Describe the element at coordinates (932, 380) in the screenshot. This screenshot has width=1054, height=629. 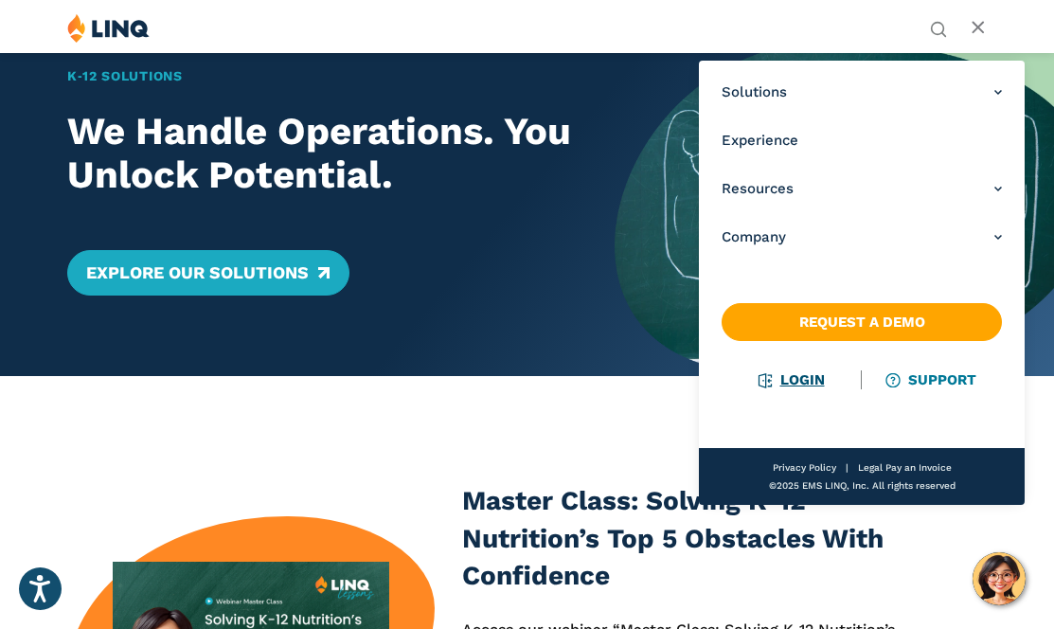
I see `a: Support` at that location.